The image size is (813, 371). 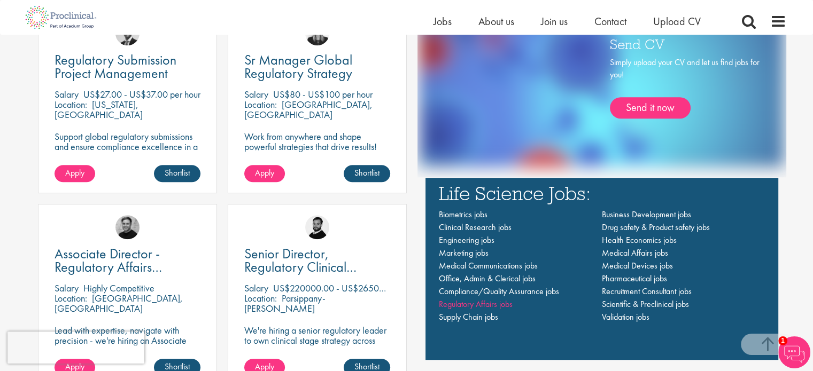 I want to click on span: Biometrics jobs, so click(x=463, y=214).